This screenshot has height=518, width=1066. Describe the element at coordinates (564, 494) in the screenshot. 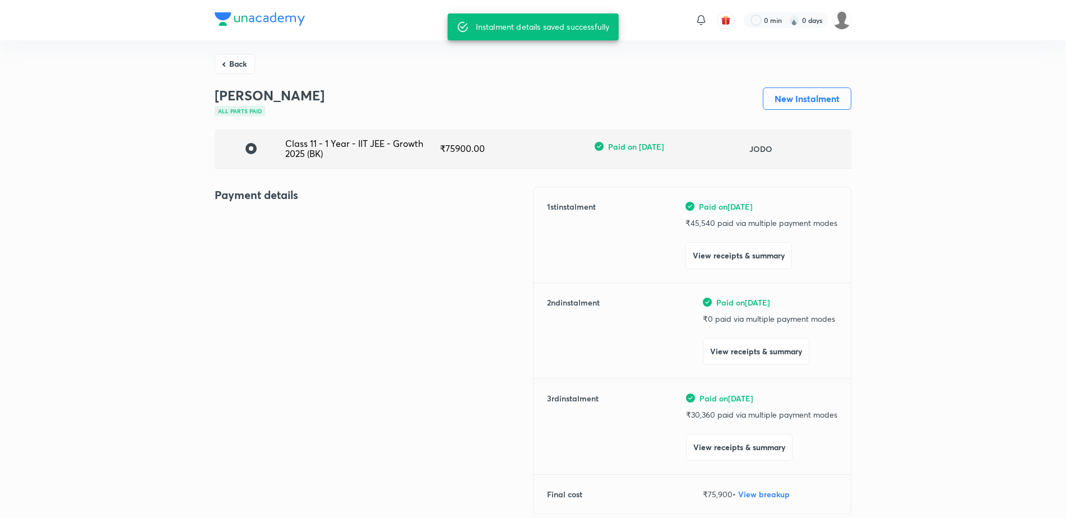

I see `h6: Final cost` at that location.